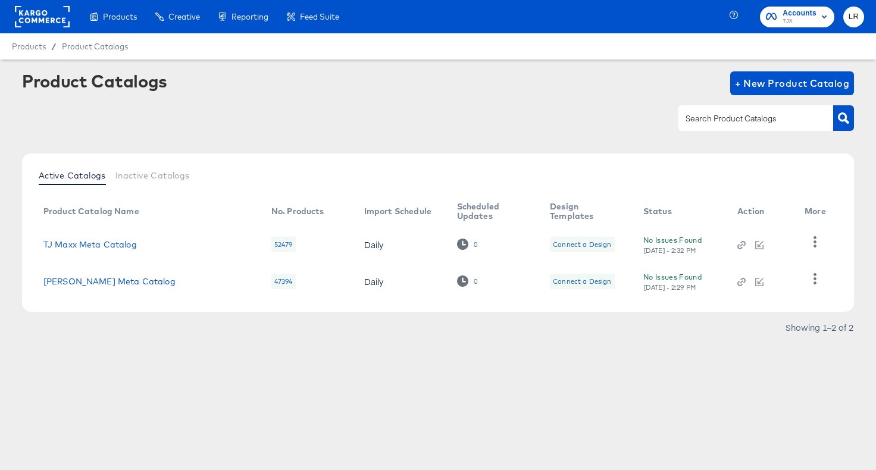 The height and width of the screenshot is (470, 876). I want to click on th: More, so click(817, 212).